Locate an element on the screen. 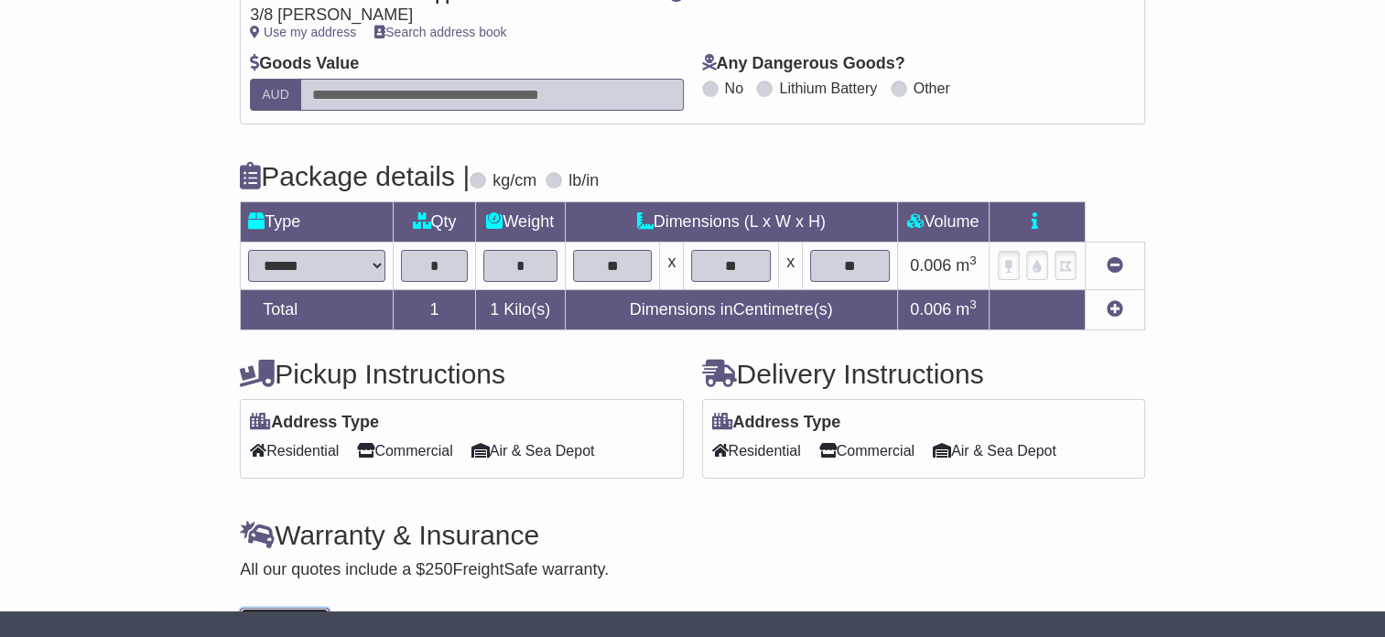  label: kg/cm is located at coordinates (514, 181).